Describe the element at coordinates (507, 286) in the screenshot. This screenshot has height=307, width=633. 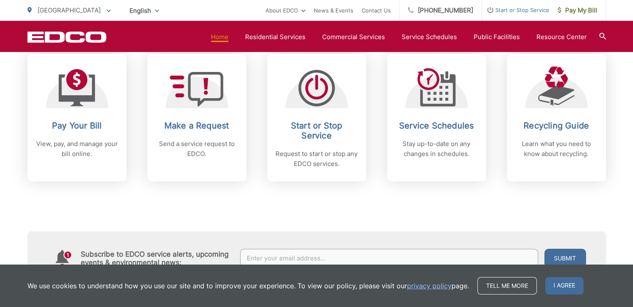
I see `a: Tell me more` at that location.